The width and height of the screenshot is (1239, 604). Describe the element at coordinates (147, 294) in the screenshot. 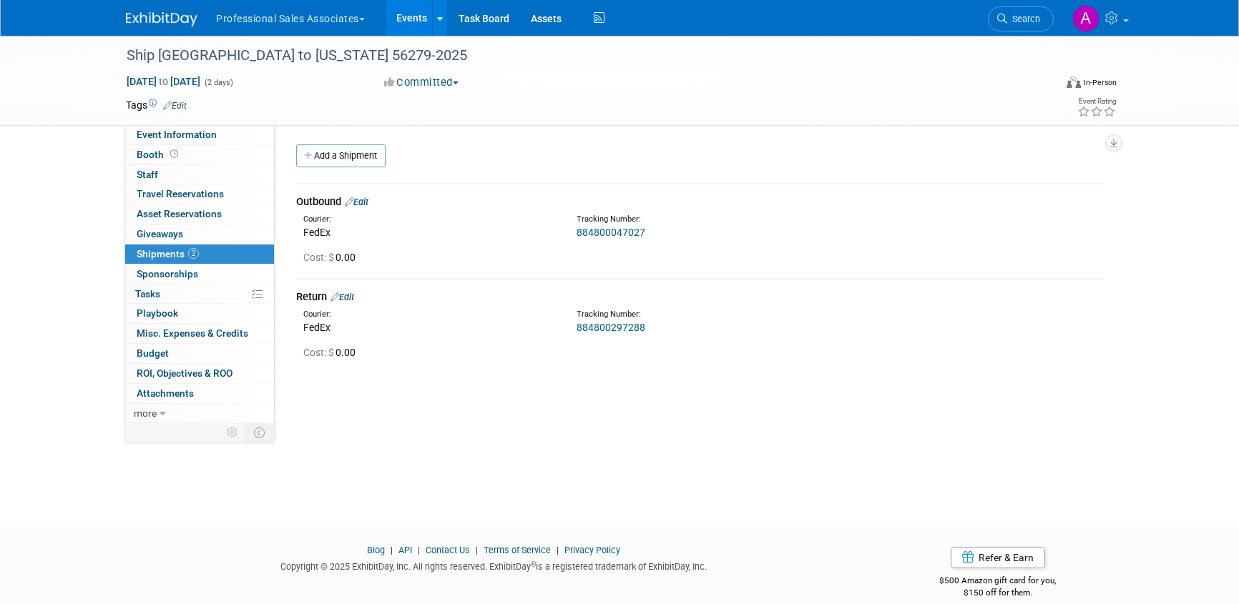

I see `span: Tasks` at that location.